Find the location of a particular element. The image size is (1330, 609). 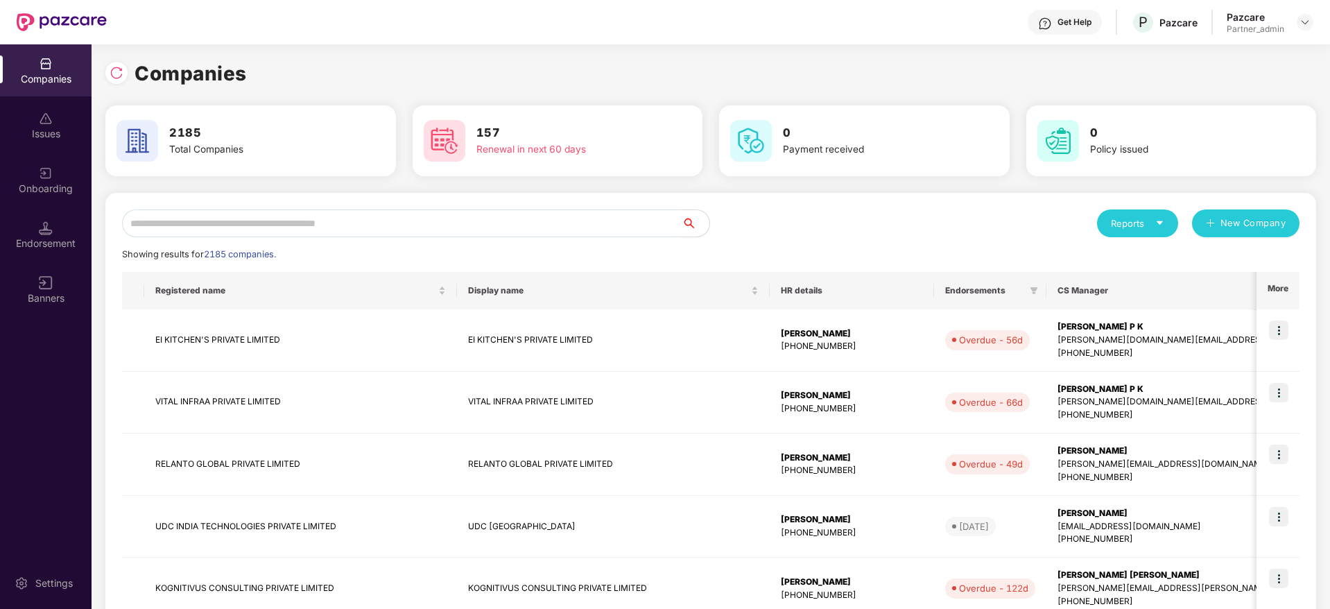

div: Partner_admin is located at coordinates (1255, 29).